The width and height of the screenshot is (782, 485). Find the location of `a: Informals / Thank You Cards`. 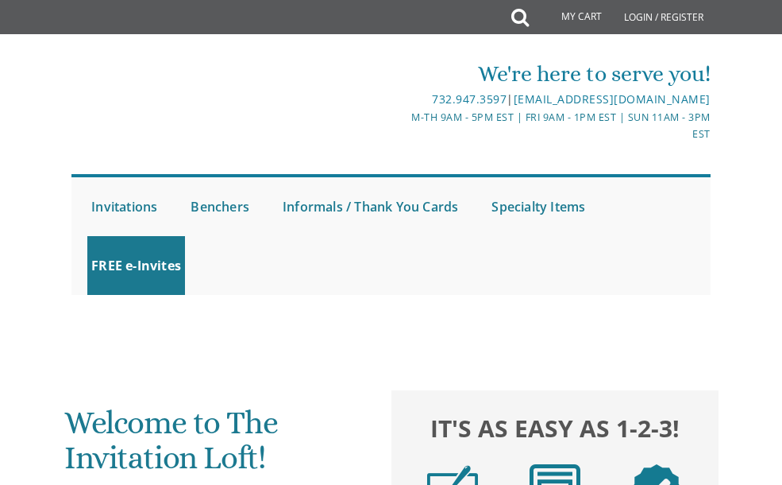

a: Informals / Thank You Cards is located at coordinates (370, 207).